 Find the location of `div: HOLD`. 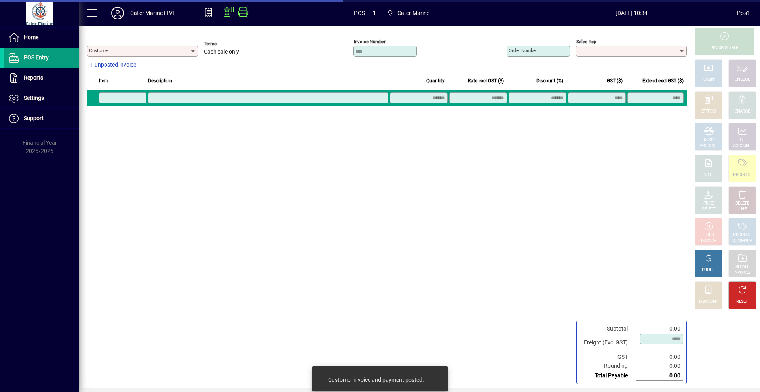

div: HOLD is located at coordinates (709, 235).